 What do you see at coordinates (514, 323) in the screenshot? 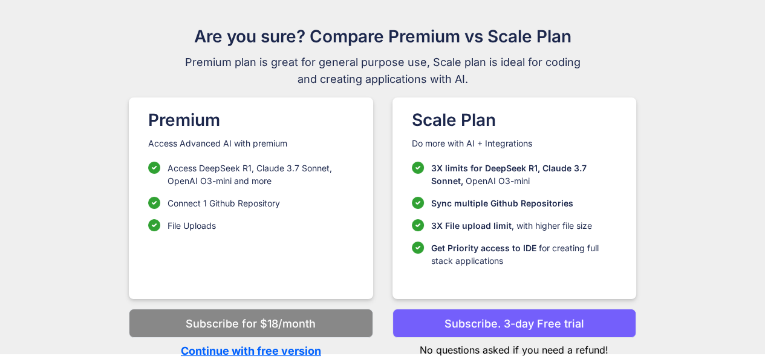
I see `p: Subscribe. 3-day Free trial` at bounding box center [514, 323].